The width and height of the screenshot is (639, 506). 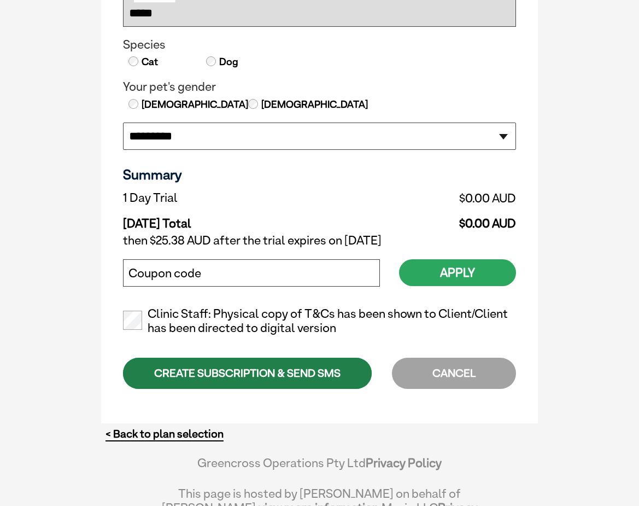 What do you see at coordinates (247, 373) in the screenshot?
I see `div: CREATE SUBSCRIPTION & SEND SMS` at bounding box center [247, 373].